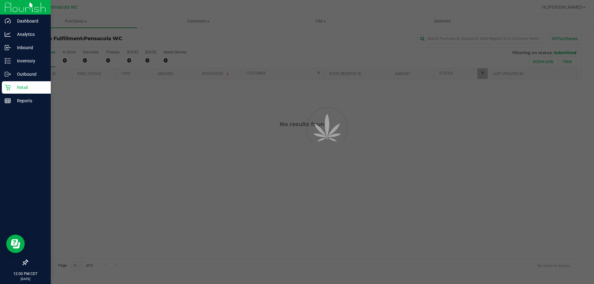 The width and height of the screenshot is (594, 284). What do you see at coordinates (8, 74) in the screenshot?
I see `inline-svg: Outbound` at bounding box center [8, 74].